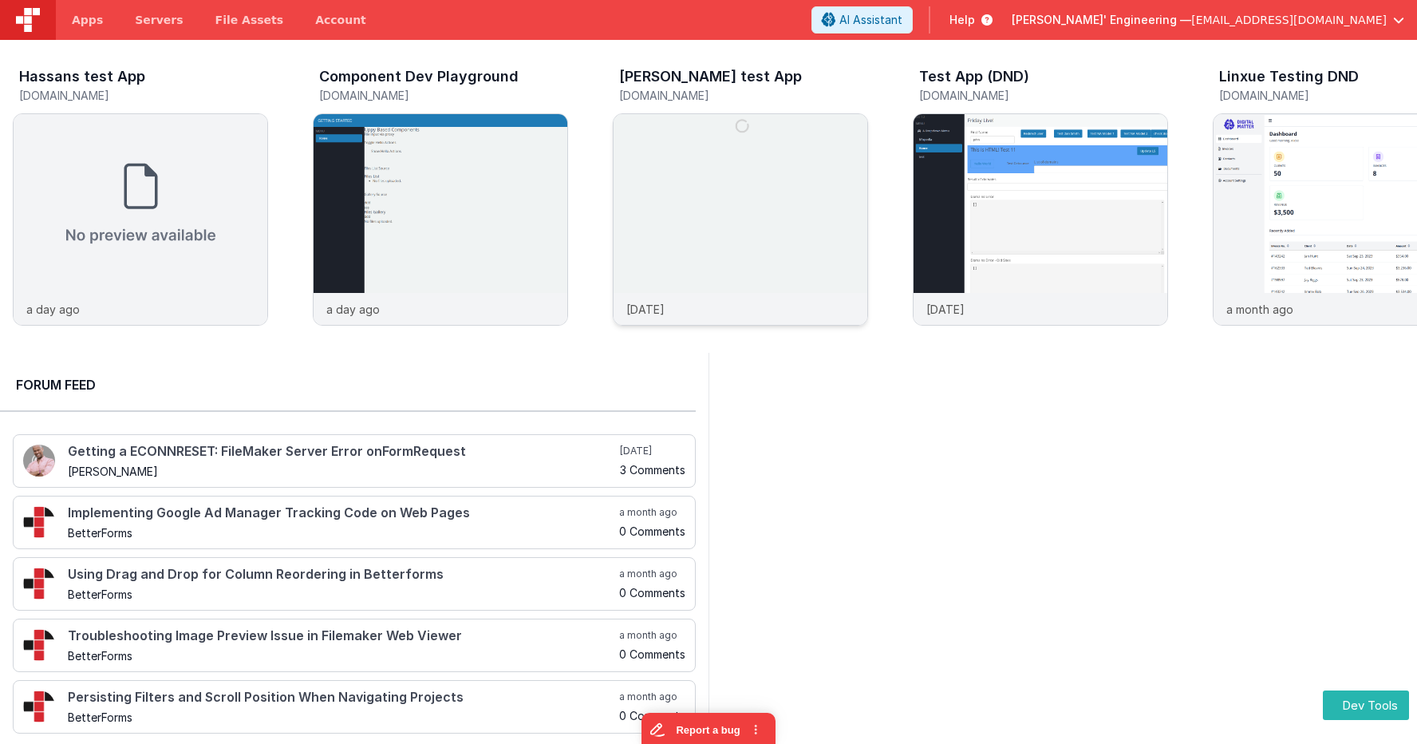  What do you see at coordinates (87, 20) in the screenshot?
I see `span: Apps` at bounding box center [87, 20].